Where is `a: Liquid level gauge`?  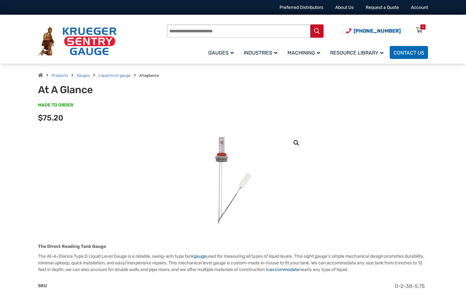 a: Liquid level gauge is located at coordinates (115, 75).